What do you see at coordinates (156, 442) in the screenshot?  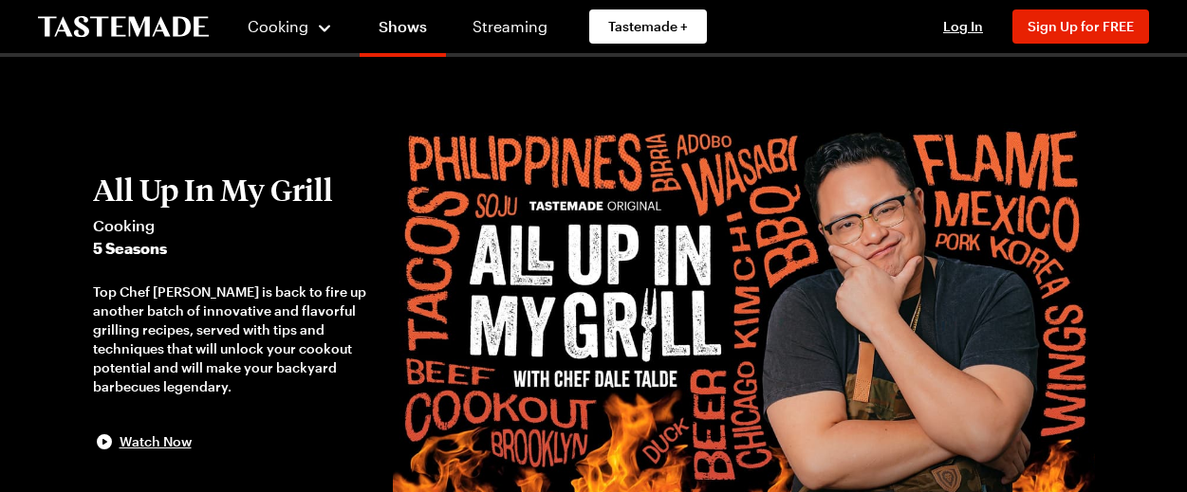 I see `span: Watch Now` at bounding box center [156, 442].